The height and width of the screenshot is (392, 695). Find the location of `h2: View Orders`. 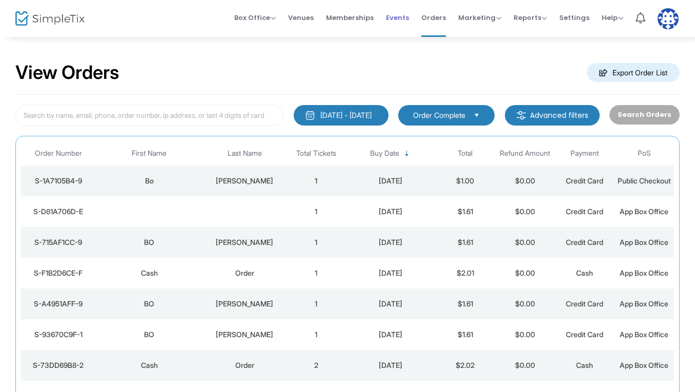

h2: View Orders is located at coordinates (67, 73).